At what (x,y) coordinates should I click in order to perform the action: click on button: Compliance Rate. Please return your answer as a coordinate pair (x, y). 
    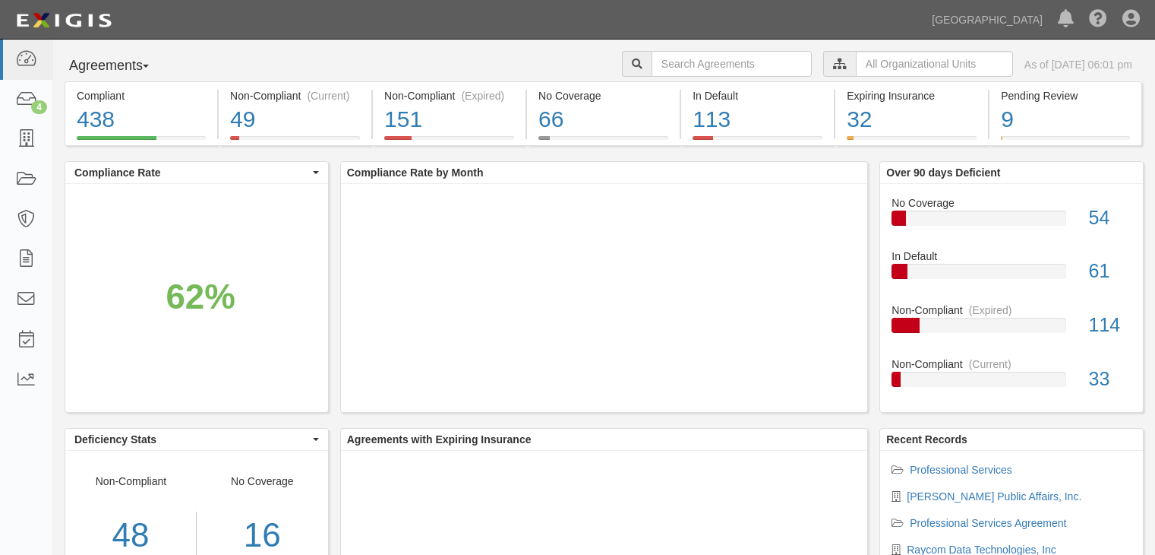
    Looking at the image, I should click on (197, 172).